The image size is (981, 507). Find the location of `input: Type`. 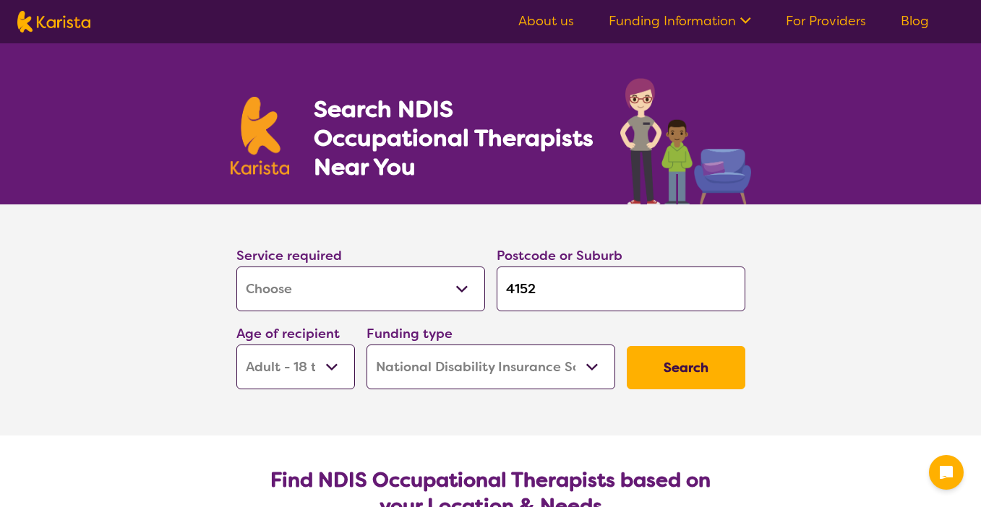

input: Type is located at coordinates (621, 289).